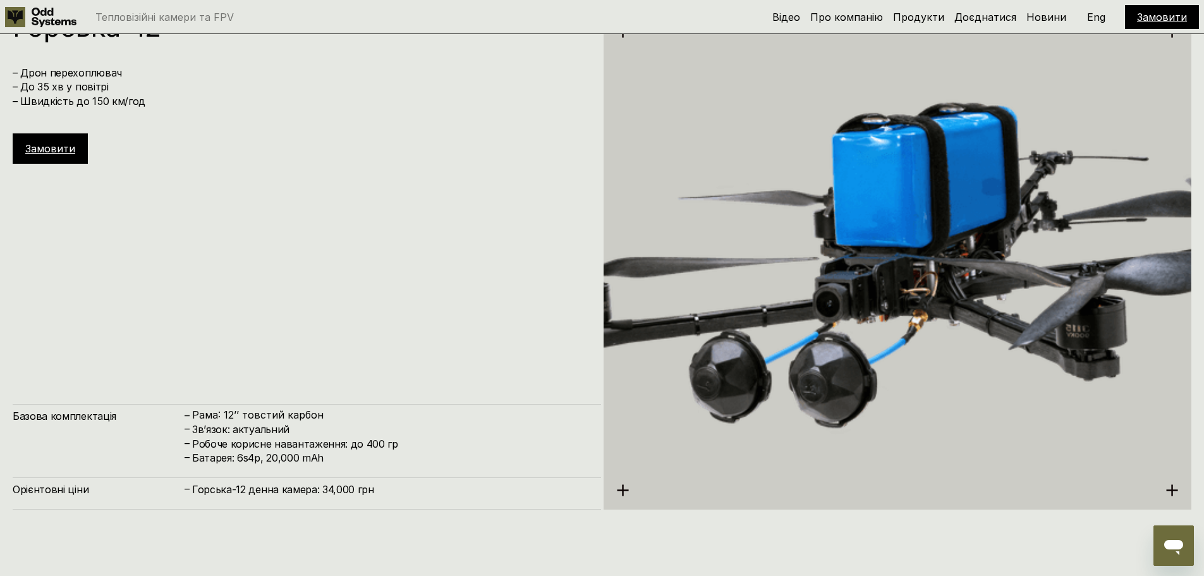  Describe the element at coordinates (390, 429) in the screenshot. I see `h4: Зв’язок: актуальний` at that location.